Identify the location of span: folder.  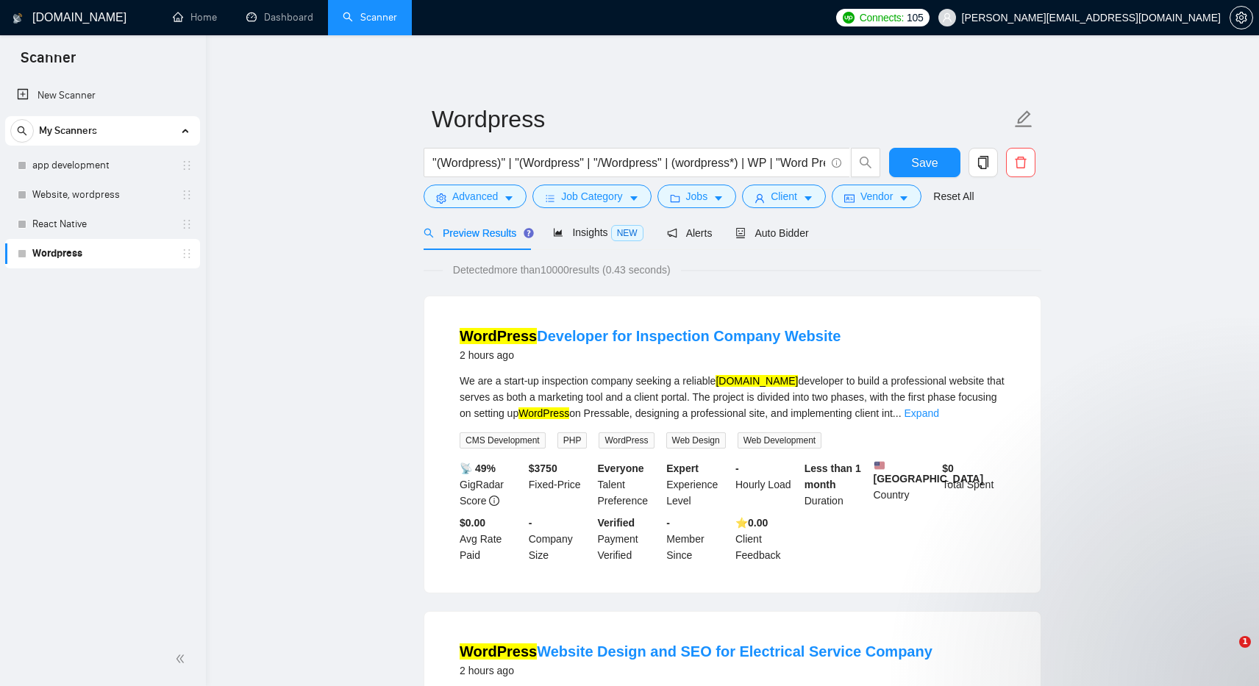
(675, 198).